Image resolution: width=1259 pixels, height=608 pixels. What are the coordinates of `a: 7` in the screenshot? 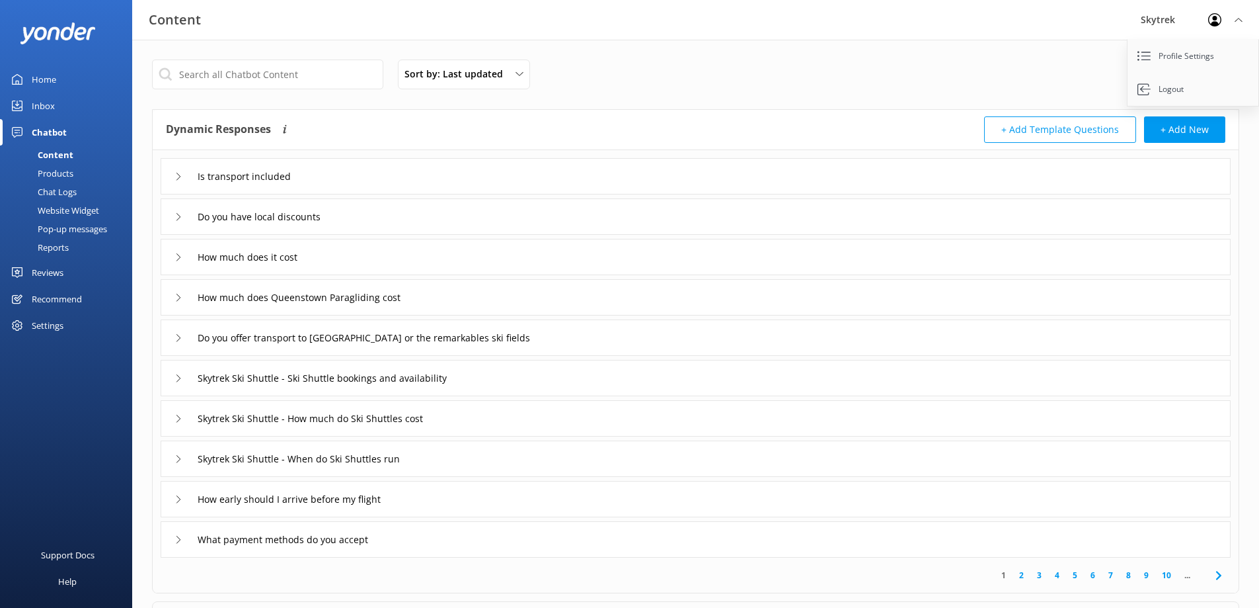 It's located at (1111, 574).